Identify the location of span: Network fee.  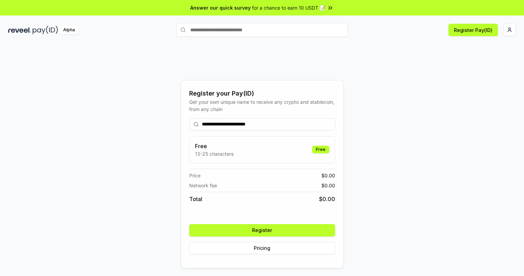
(203, 185).